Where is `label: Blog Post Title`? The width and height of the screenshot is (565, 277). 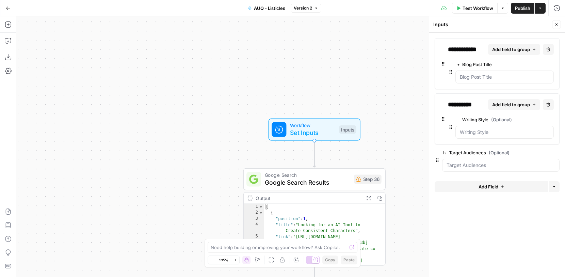 label: Blog Post Title is located at coordinates (486, 64).